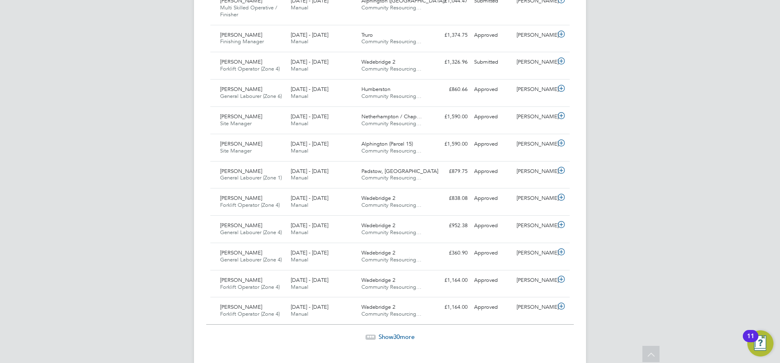 The height and width of the screenshot is (363, 780). What do you see at coordinates (449, 226) in the screenshot?
I see `div: £952.38` at bounding box center [449, 226].